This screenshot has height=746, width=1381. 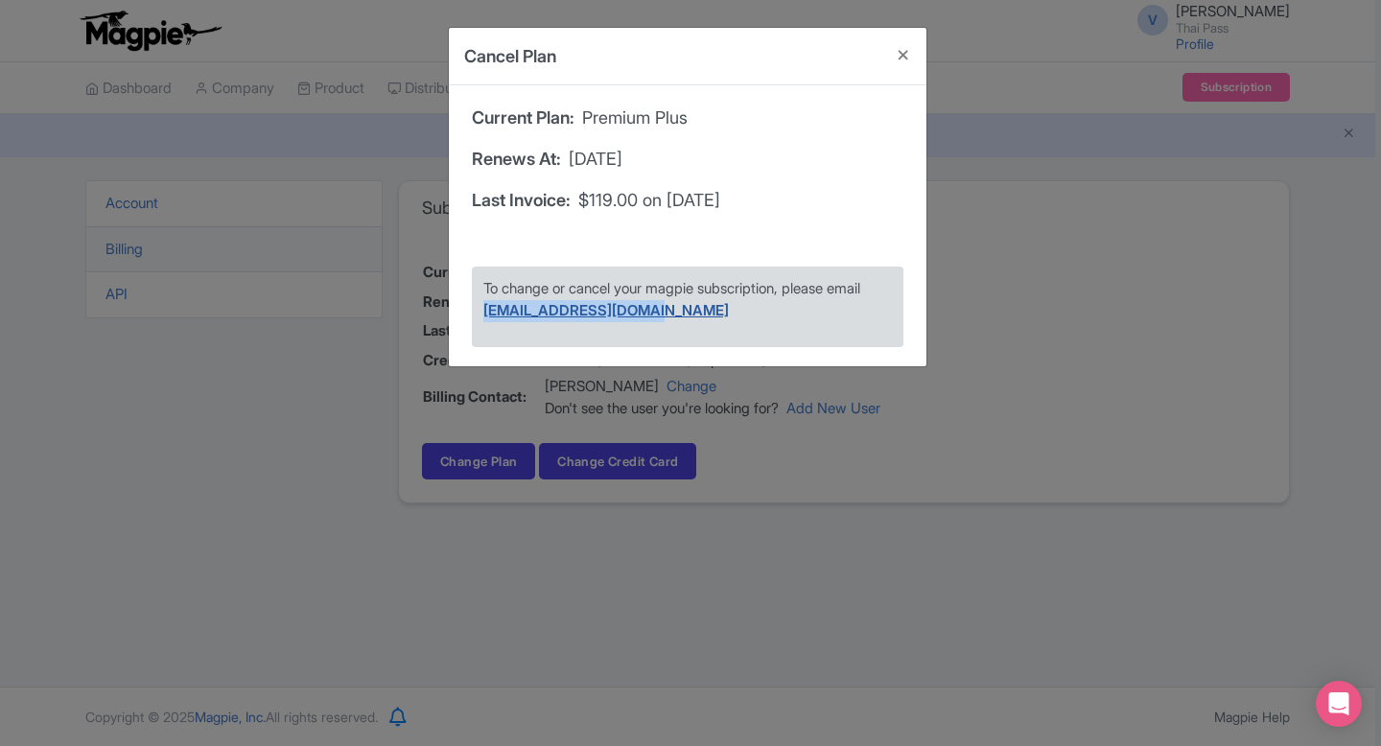 I want to click on span: Current Plan:, so click(x=523, y=117).